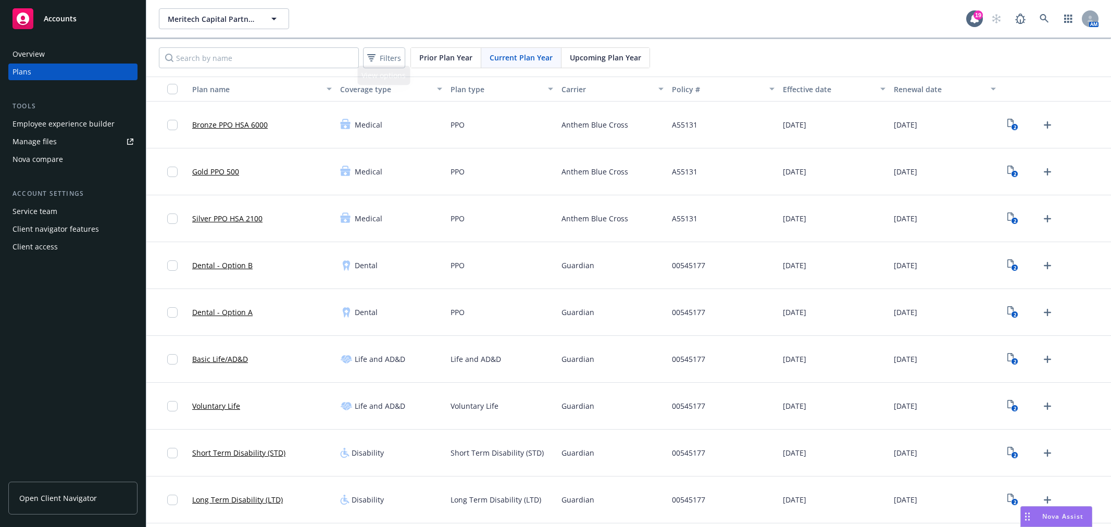 The width and height of the screenshot is (1111, 527). Describe the element at coordinates (73, 159) in the screenshot. I see `a: Nova compare` at that location.